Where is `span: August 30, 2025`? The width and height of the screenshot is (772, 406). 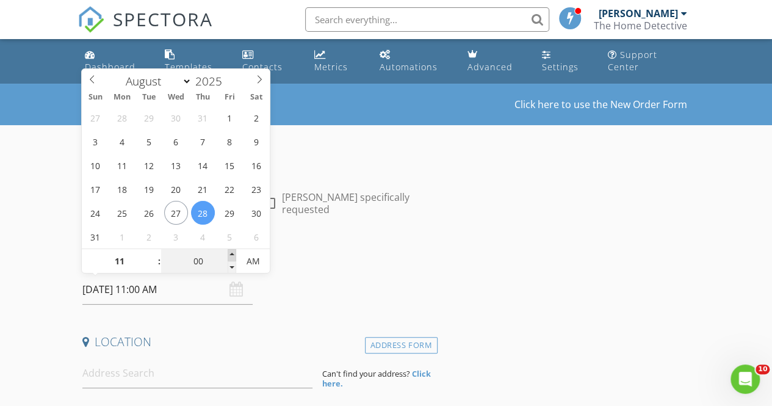 span: August 30, 2025 is located at coordinates (256, 212).